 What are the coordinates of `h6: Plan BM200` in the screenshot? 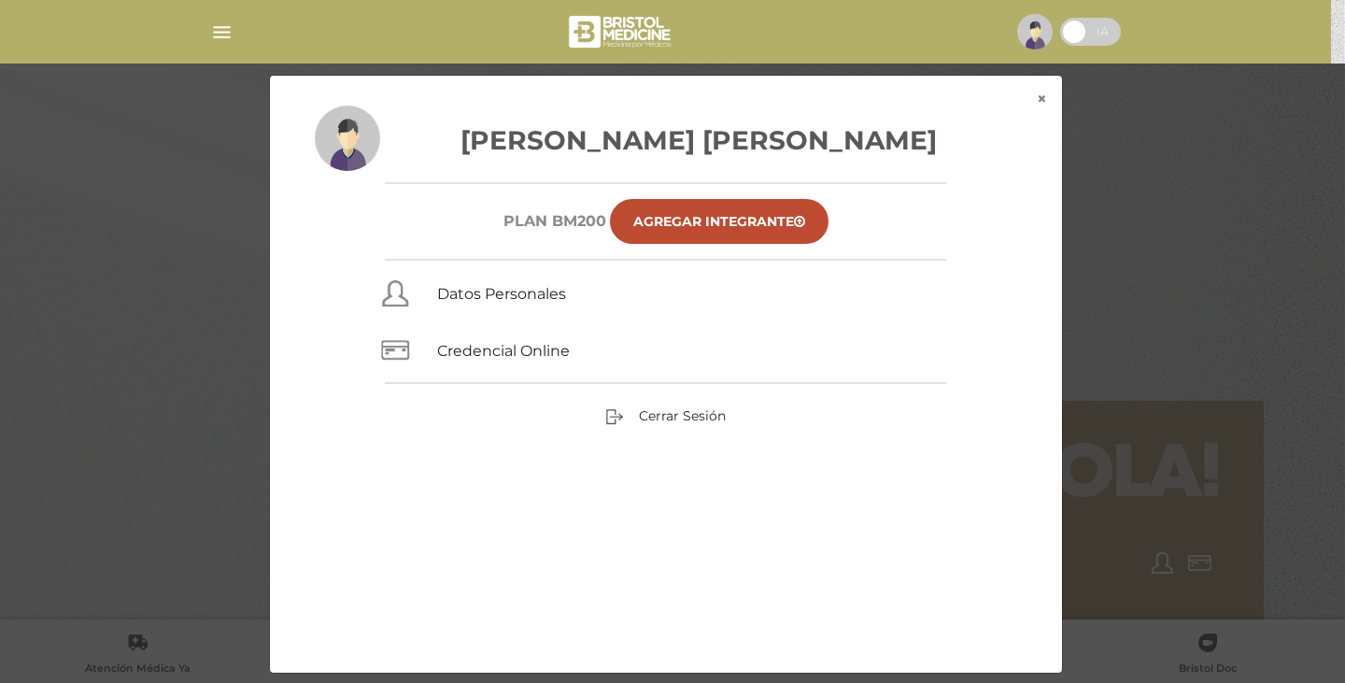 It's located at (555, 221).